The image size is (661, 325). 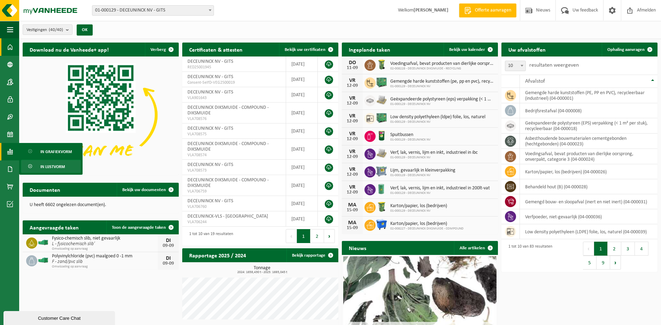 I want to click on span: Gemengde harde kunststoffen (pe, pp en pvc), recycleerbaar (industrieel), so click(x=442, y=82).